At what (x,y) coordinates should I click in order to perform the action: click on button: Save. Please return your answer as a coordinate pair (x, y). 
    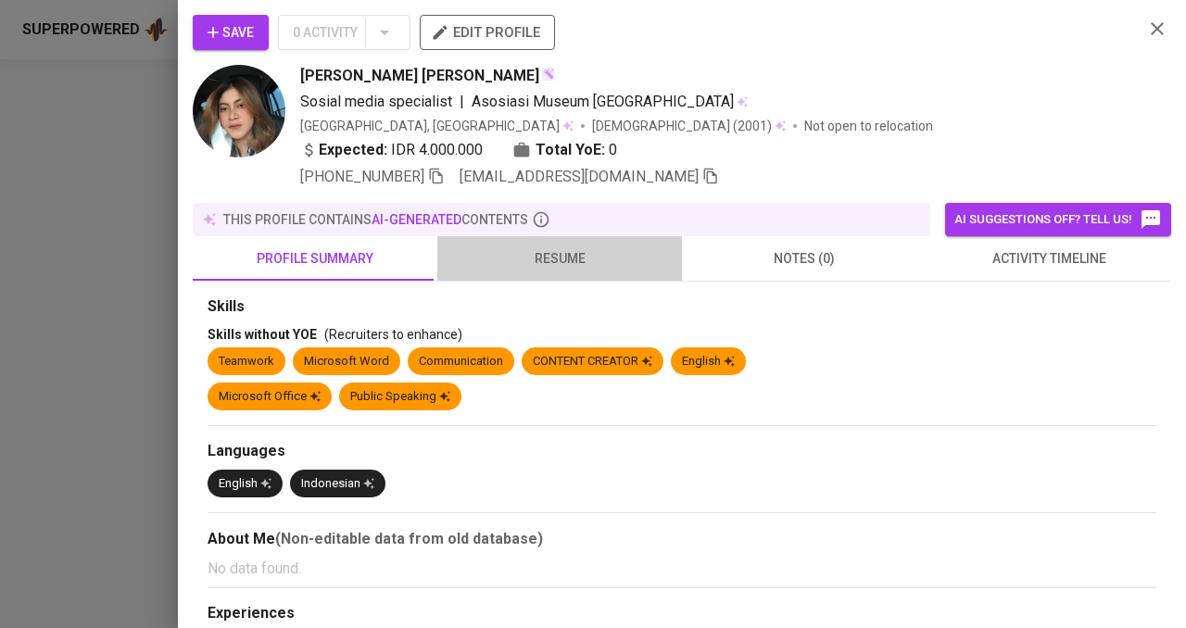
    Looking at the image, I should click on (231, 32).